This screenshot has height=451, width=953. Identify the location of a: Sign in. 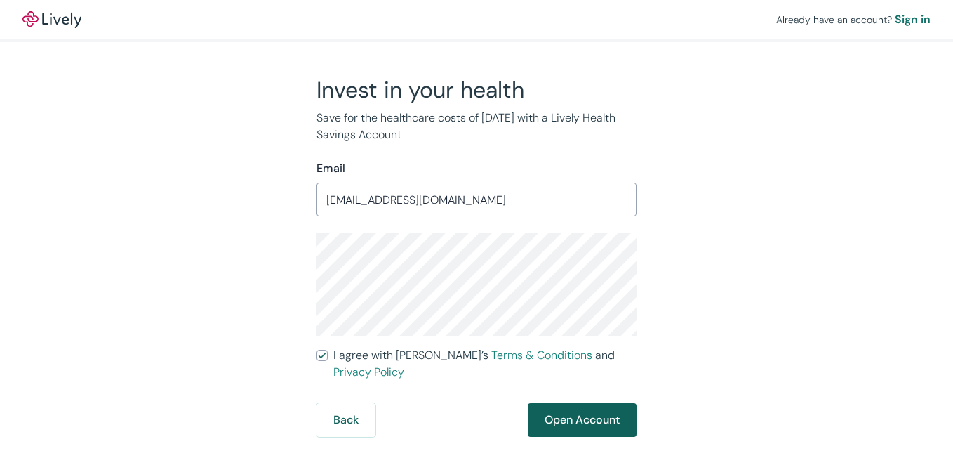
(913, 20).